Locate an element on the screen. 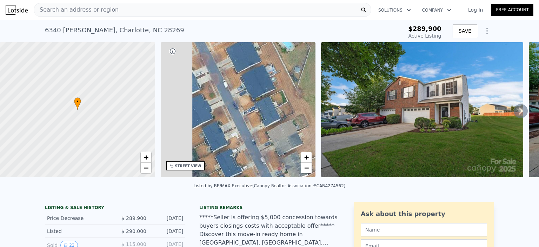  div: Listed is located at coordinates (78, 231).